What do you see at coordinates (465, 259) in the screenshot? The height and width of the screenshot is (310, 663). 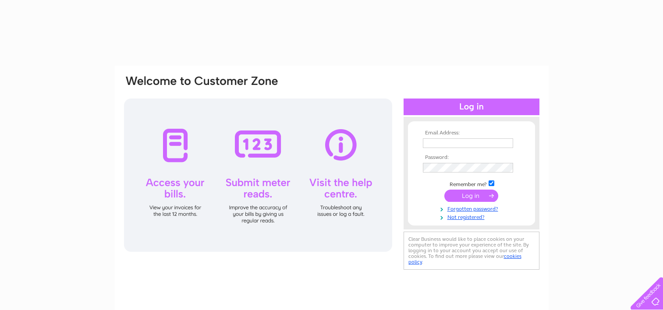 I see `a: cookies policy` at bounding box center [465, 259].